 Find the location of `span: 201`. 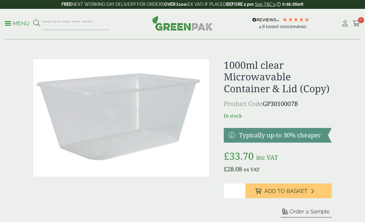

span: 201 is located at coordinates (288, 27).